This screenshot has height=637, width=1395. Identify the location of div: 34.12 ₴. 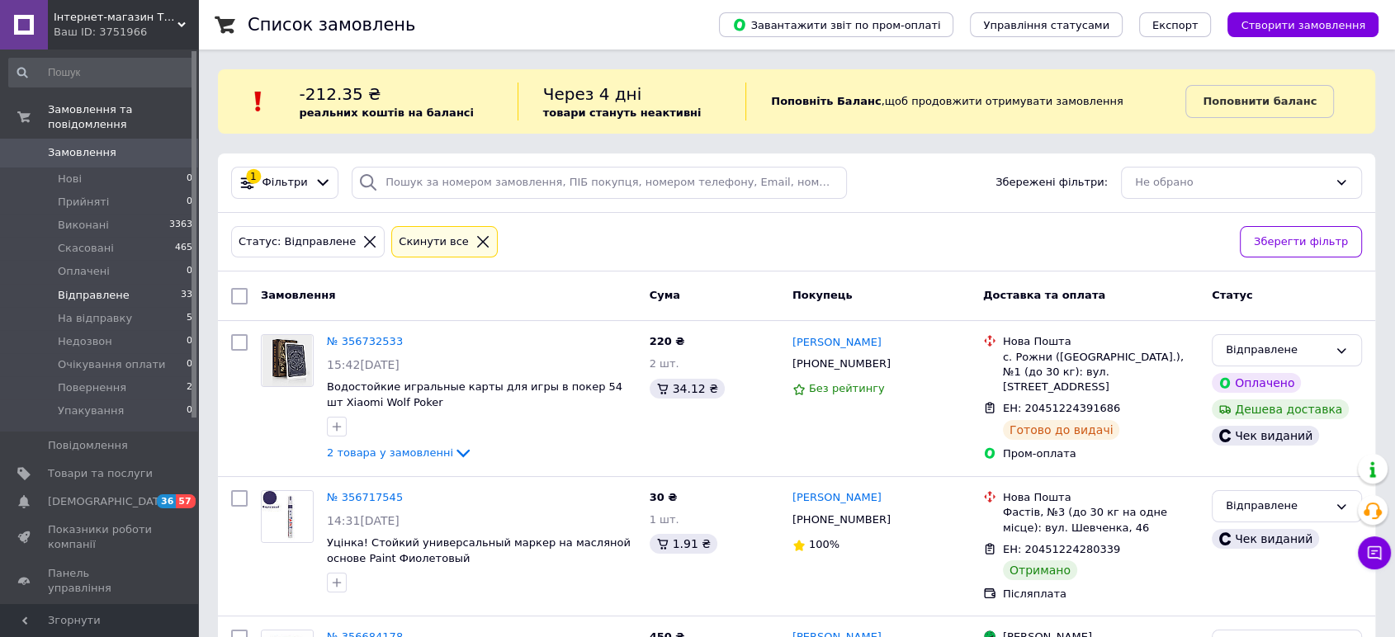
(687, 389).